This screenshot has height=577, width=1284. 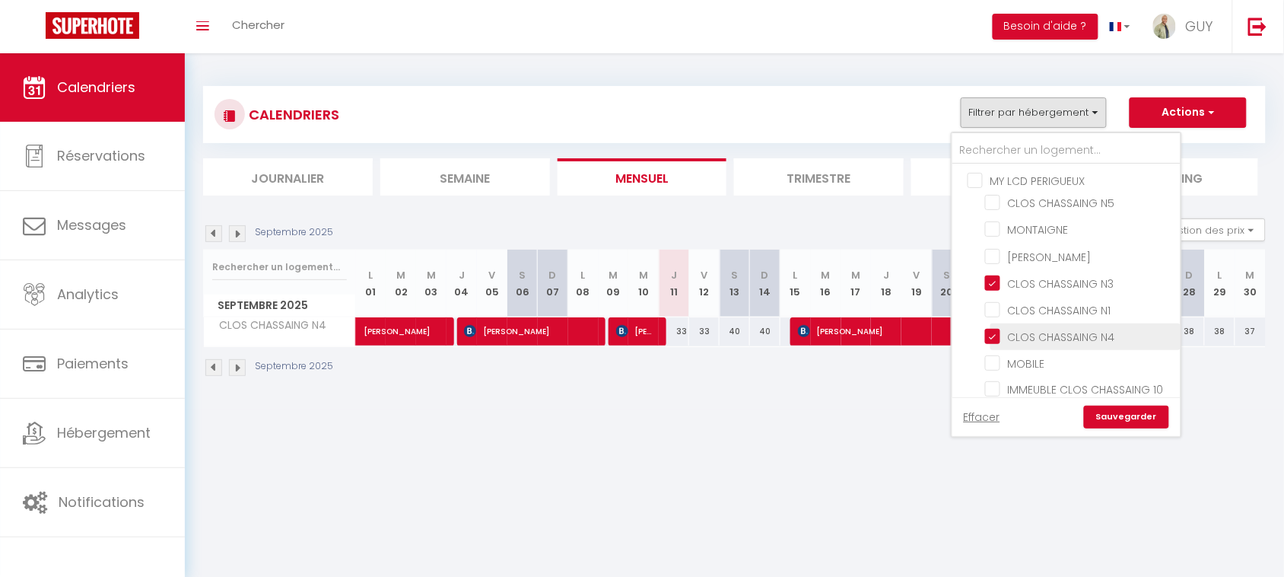 I want to click on th: 03, so click(x=431, y=283).